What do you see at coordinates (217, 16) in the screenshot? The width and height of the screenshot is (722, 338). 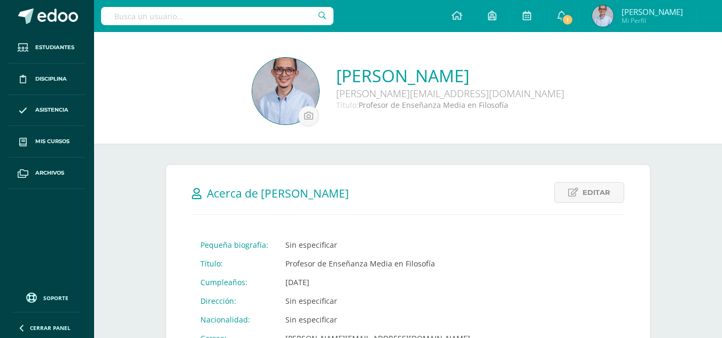 I see `input: Busca un usuario...` at bounding box center [217, 16].